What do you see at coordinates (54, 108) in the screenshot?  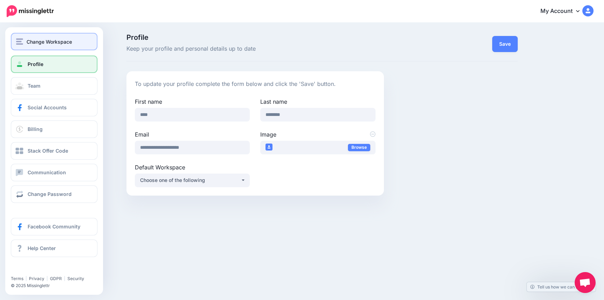 I see `a: Social Accounts` at bounding box center [54, 108].